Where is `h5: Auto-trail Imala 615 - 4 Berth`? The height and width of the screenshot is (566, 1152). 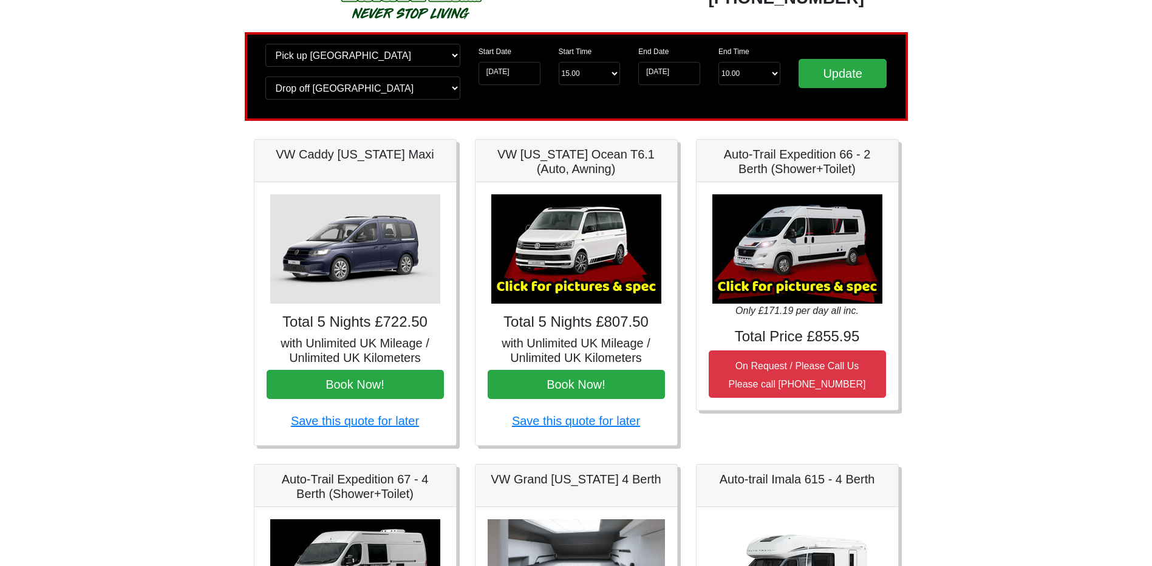
h5: Auto-trail Imala 615 - 4 Berth is located at coordinates (797, 479).